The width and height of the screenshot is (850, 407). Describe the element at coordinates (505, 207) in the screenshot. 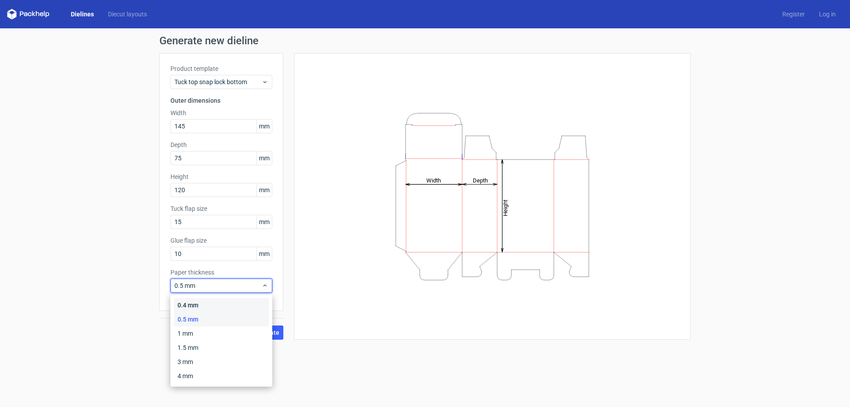

I see `tspan: Height` at that location.